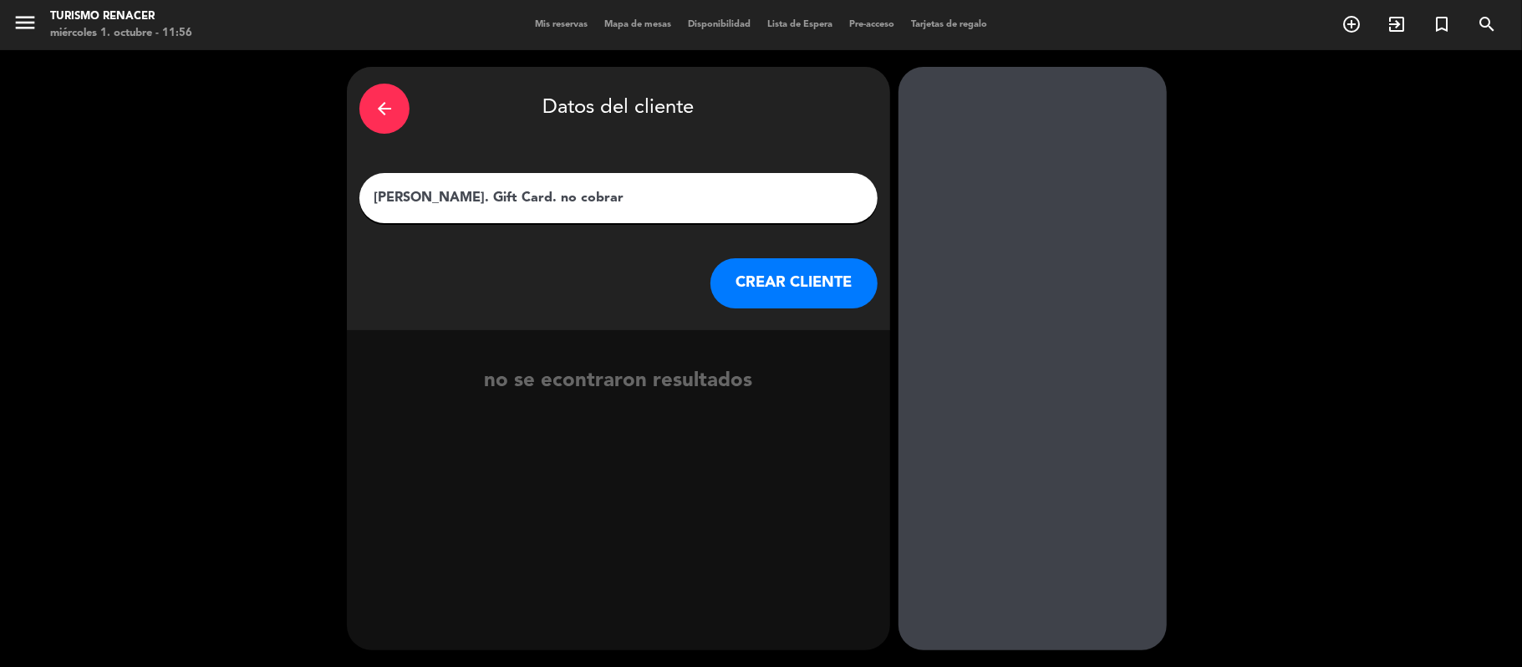 The height and width of the screenshot is (667, 1522). I want to click on div: Turismo Renacer, so click(121, 17).